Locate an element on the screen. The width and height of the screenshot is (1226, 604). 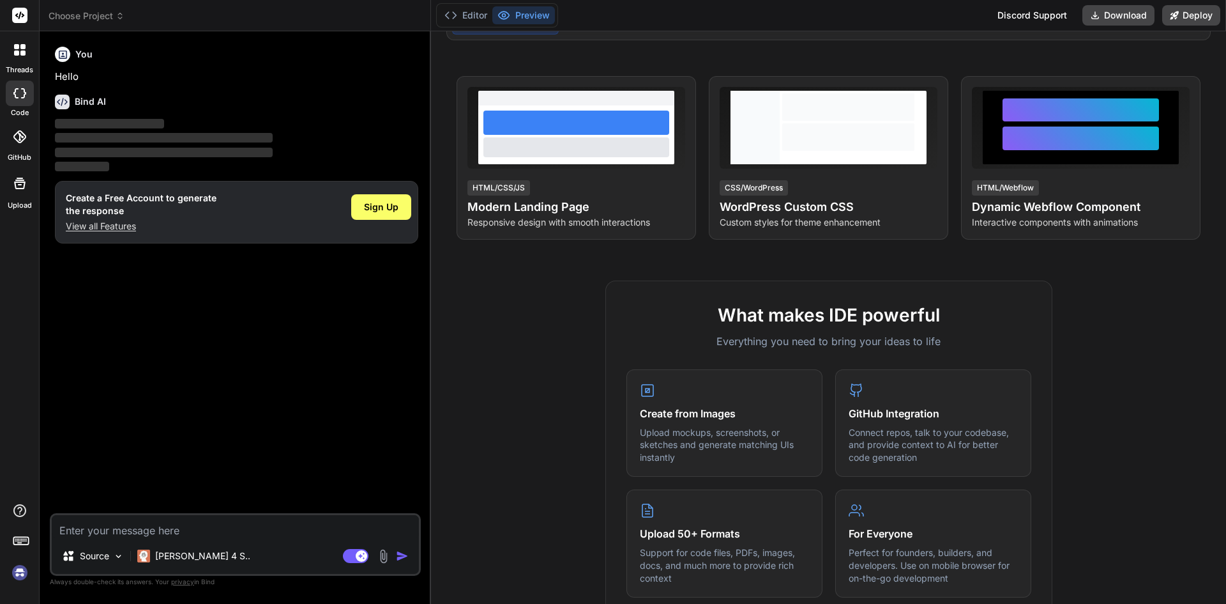
button: Download is located at coordinates (1118, 15).